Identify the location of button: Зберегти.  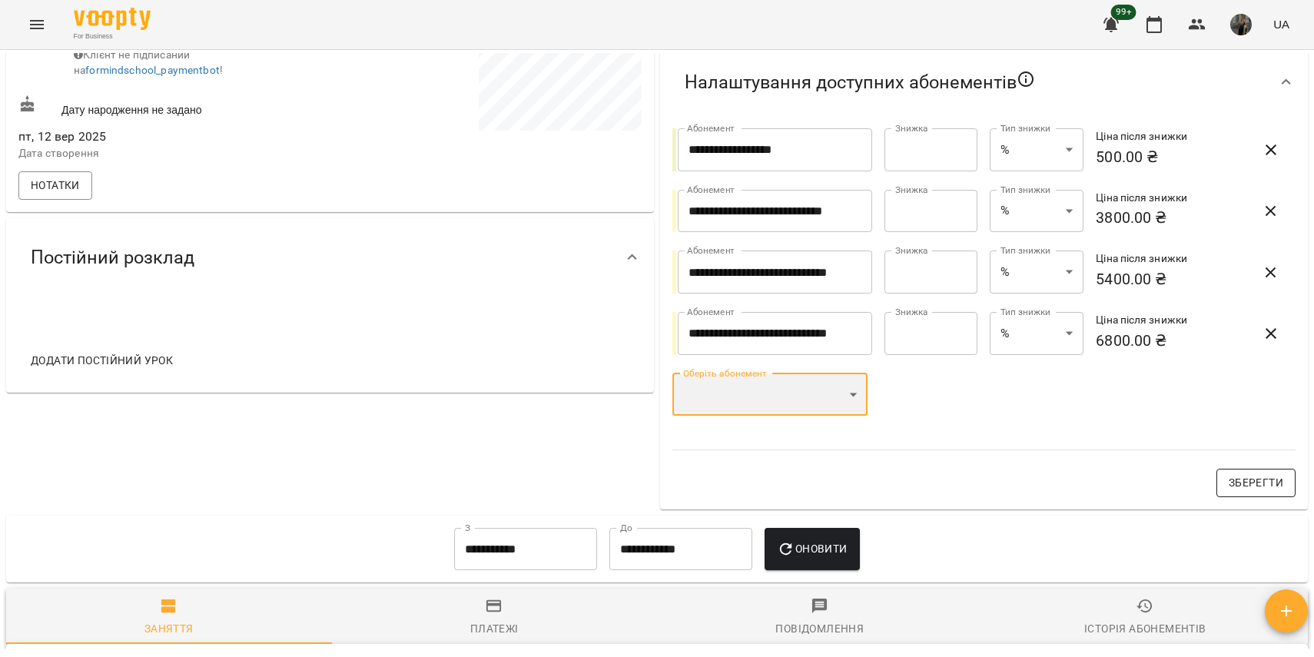
(1255, 482).